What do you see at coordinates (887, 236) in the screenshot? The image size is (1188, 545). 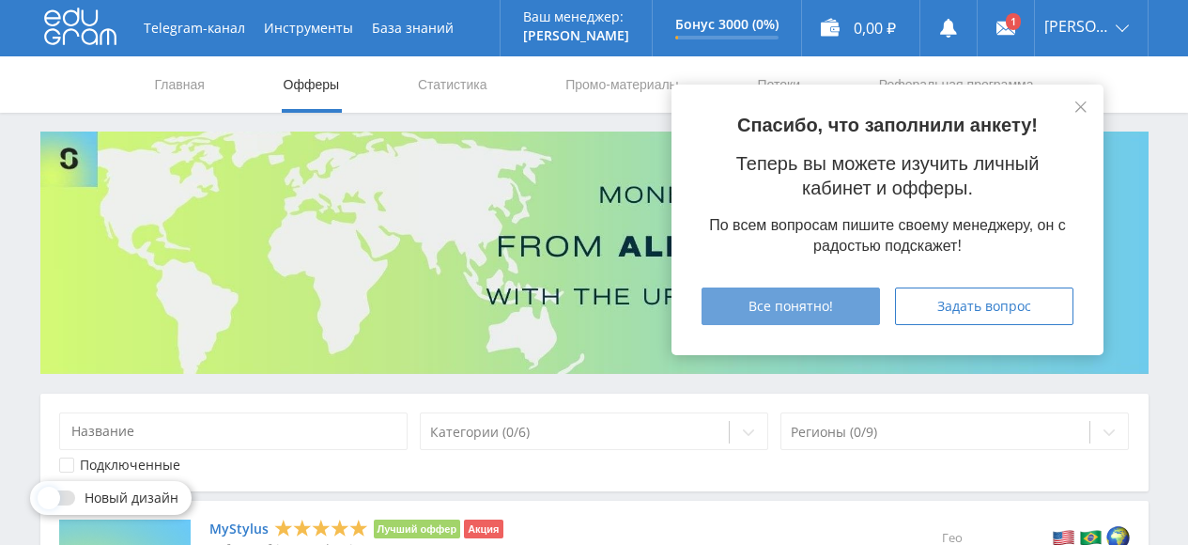 I see `div: По всем вопросам пишите своему менеджеру, он с радостью подскажет!` at bounding box center [887, 236].